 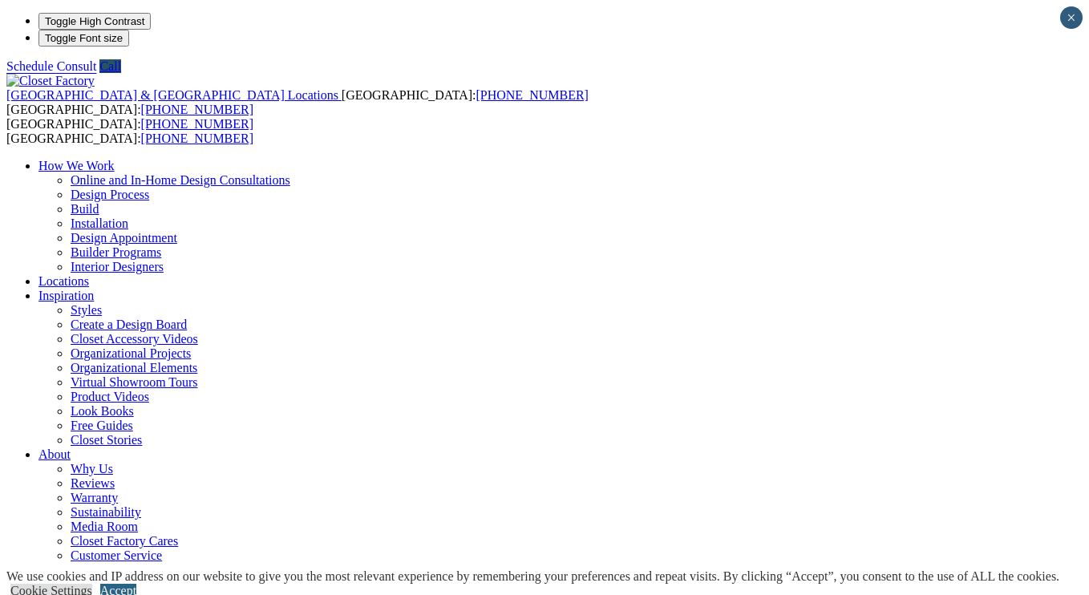 I want to click on span: Toggle High Contrast, so click(x=95, y=21).